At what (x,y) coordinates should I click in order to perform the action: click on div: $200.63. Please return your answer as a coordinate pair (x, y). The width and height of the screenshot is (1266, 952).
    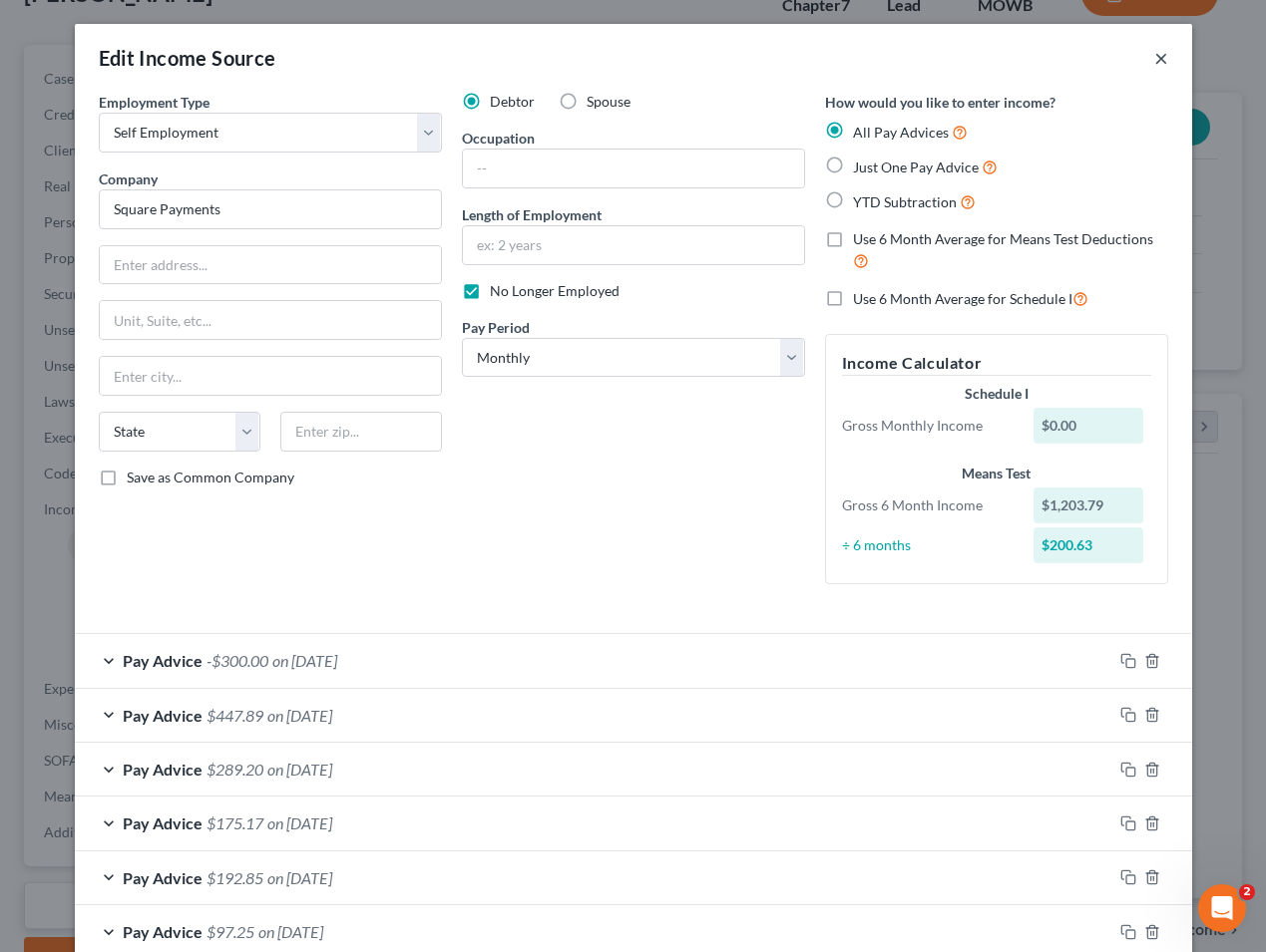
    Looking at the image, I should click on (1088, 546).